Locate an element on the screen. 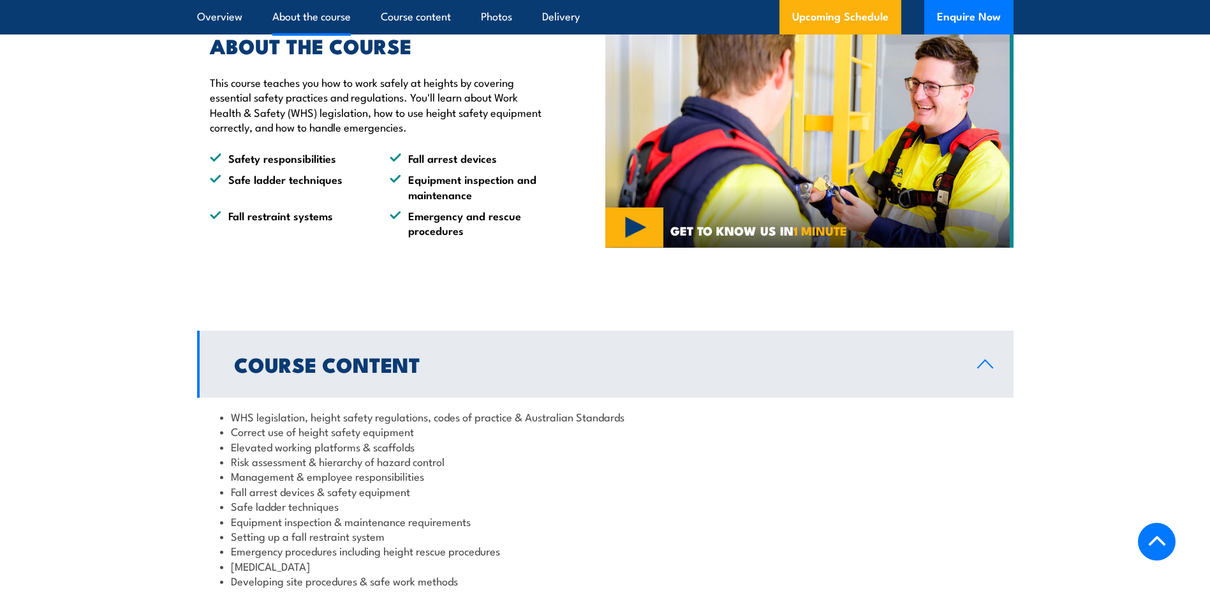 The width and height of the screenshot is (1210, 595). span: GET TO KNOW US IN is located at coordinates (758, 230).